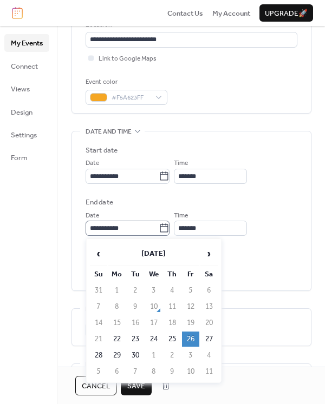 The image size is (325, 404). Describe the element at coordinates (136, 386) in the screenshot. I see `button: Save` at that location.